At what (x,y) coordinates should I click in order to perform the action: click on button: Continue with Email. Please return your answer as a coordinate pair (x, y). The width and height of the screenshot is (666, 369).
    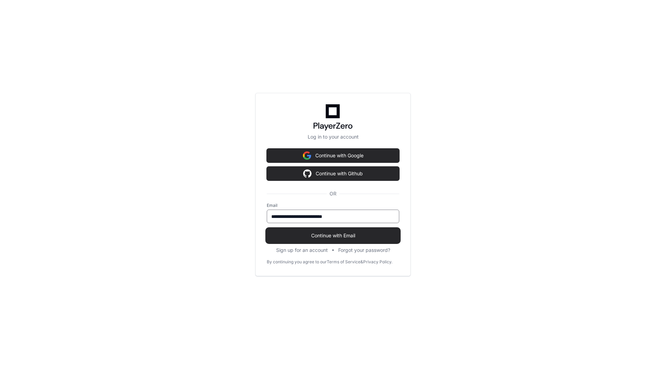
    Looking at the image, I should click on (333, 236).